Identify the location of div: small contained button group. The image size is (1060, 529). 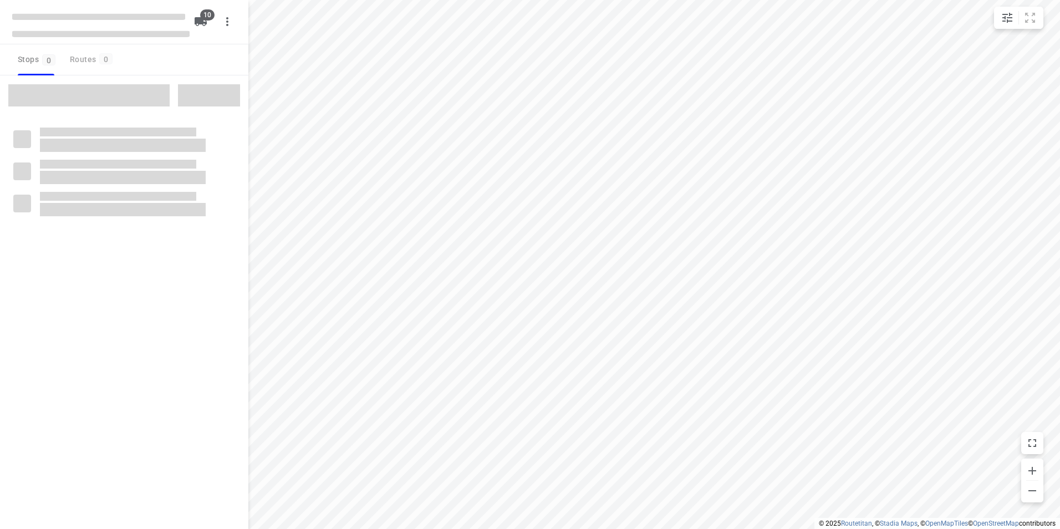
(1019, 18).